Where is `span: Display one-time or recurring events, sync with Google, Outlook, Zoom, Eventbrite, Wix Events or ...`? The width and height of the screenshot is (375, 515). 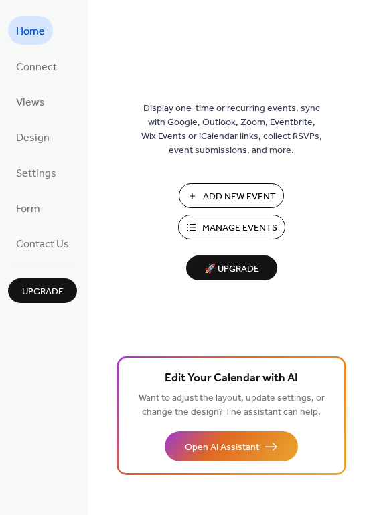 span: Display one-time or recurring events, sync with Google, Outlook, Zoom, Eventbrite, Wix Events or ... is located at coordinates (232, 130).